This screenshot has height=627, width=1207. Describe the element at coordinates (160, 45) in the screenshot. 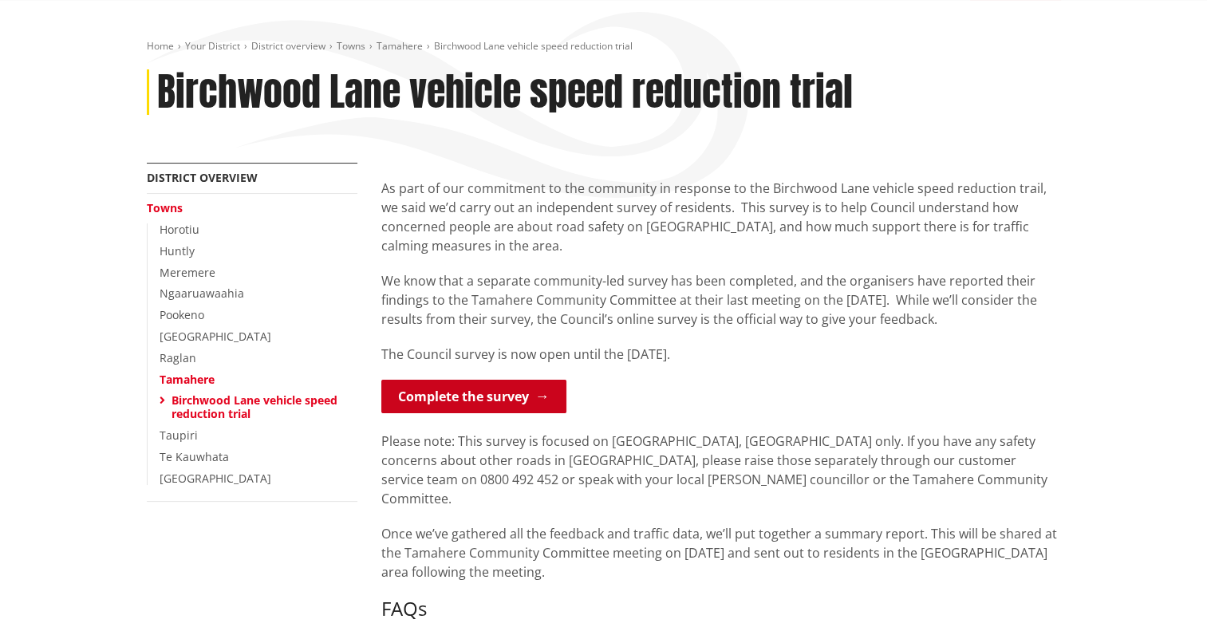

I see `a: Home` at that location.